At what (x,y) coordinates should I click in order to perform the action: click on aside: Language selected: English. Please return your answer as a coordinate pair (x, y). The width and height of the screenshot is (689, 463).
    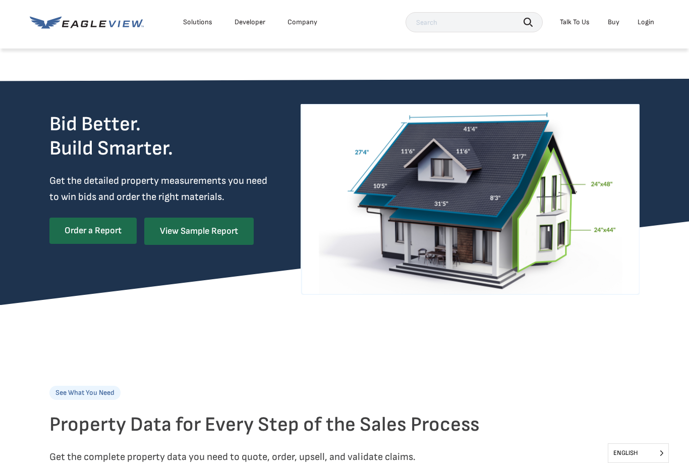
    Looking at the image, I should click on (639, 453).